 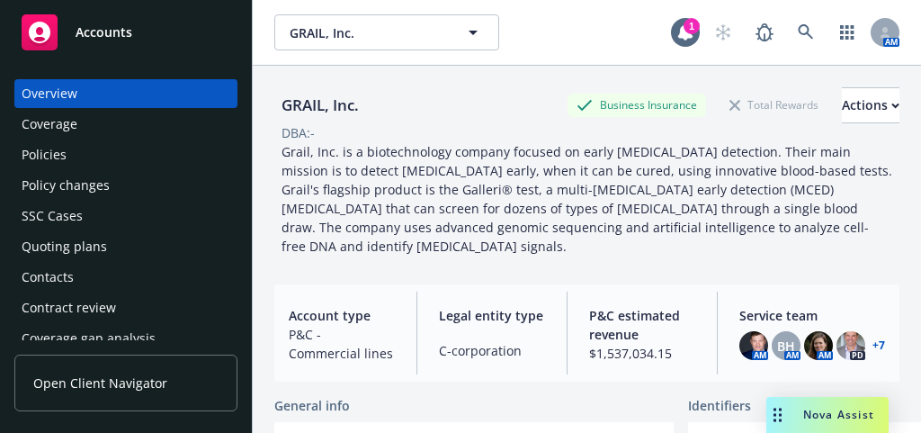 What do you see at coordinates (126, 247) in the screenshot?
I see `a: Quoting plans` at bounding box center [126, 247].